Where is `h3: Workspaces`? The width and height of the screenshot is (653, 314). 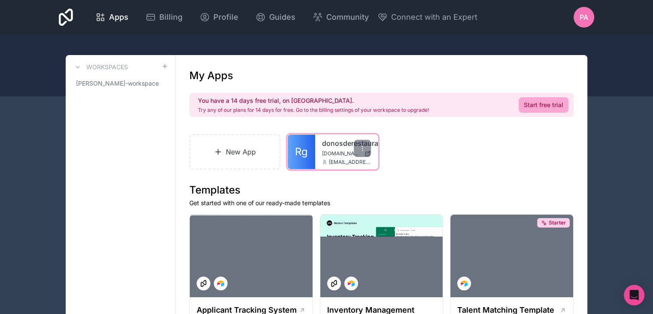
h3: Workspaces is located at coordinates (107, 67).